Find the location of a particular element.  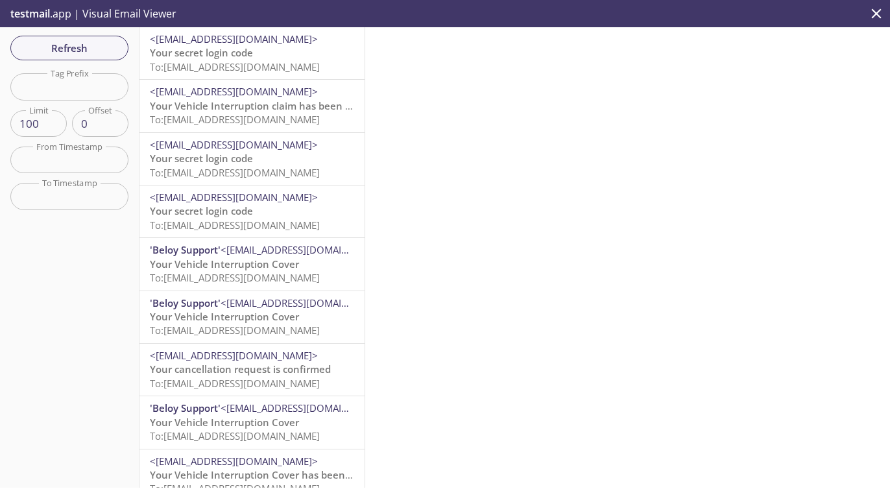

span: Refresh is located at coordinates (69, 48).